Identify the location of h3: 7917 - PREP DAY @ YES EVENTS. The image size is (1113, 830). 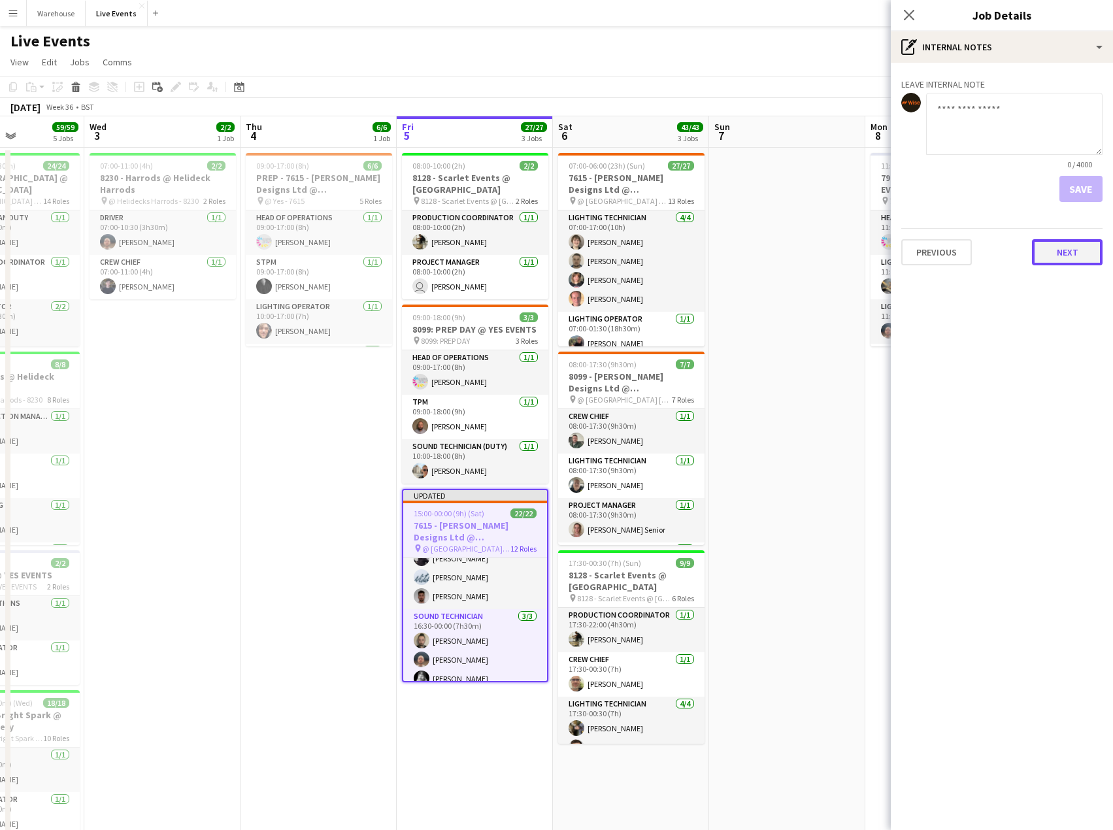
(944, 184).